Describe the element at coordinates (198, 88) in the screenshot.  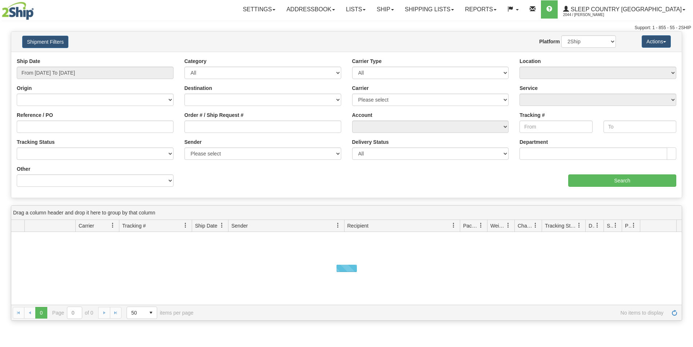
I see `label: Destination` at that location.